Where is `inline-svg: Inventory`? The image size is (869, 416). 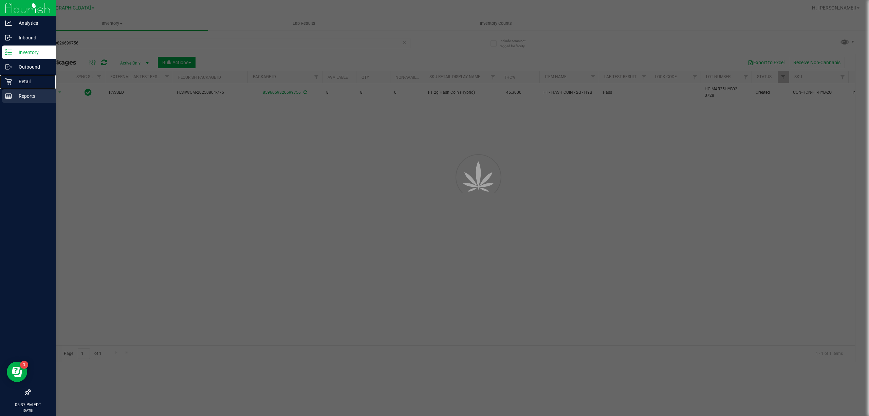
inline-svg: Inventory is located at coordinates (8, 52).